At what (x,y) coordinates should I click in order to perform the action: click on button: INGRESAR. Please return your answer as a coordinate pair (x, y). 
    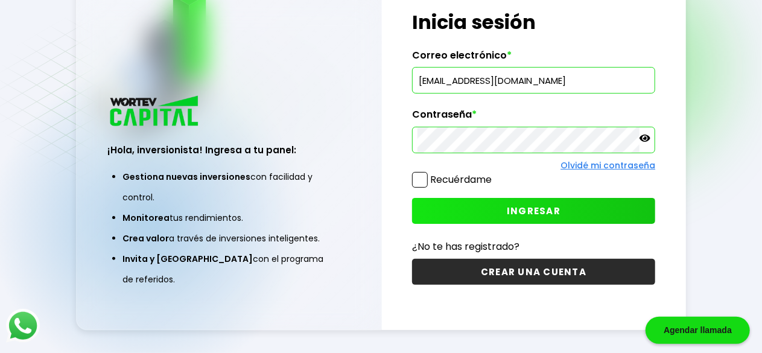
    Looking at the image, I should click on (533, 210).